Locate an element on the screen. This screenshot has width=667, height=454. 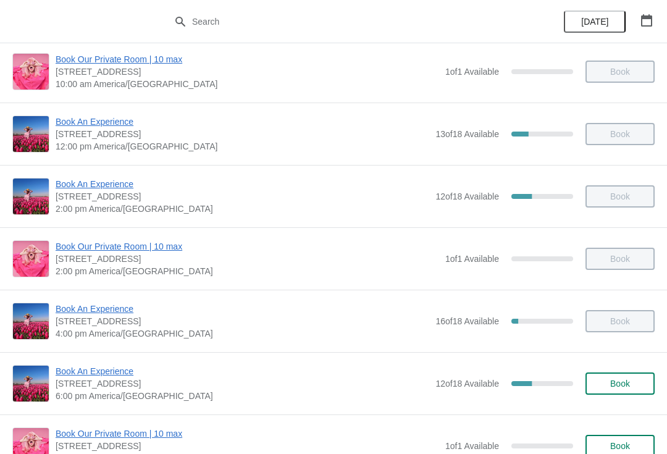
input: Search is located at coordinates (346, 22).